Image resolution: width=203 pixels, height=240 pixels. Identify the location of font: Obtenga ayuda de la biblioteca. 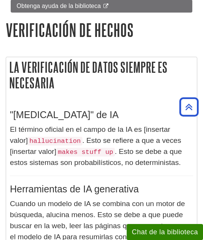
(59, 6).